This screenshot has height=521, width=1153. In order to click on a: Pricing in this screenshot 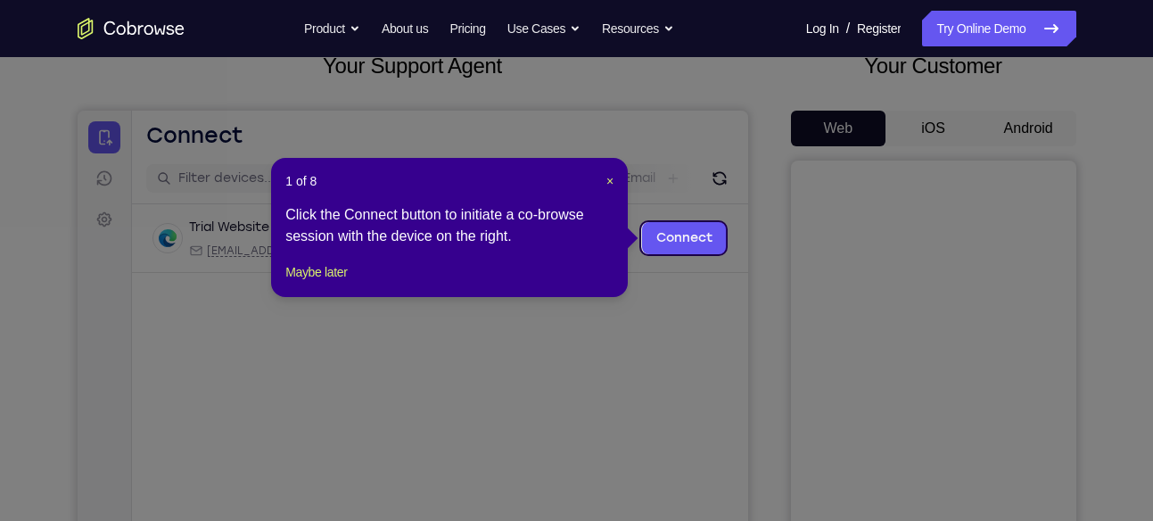, I will do `click(467, 29)`.